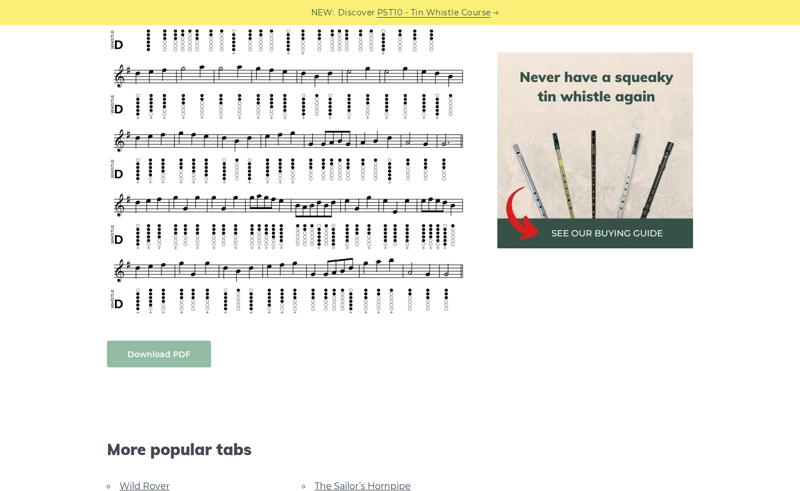 The height and width of the screenshot is (491, 800). Describe the element at coordinates (159, 354) in the screenshot. I see `a: Download PDF` at that location.